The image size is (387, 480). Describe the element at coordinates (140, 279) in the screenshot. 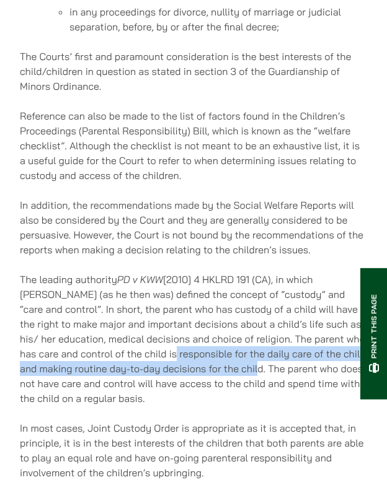

I see `em: PD v KWW` at that location.